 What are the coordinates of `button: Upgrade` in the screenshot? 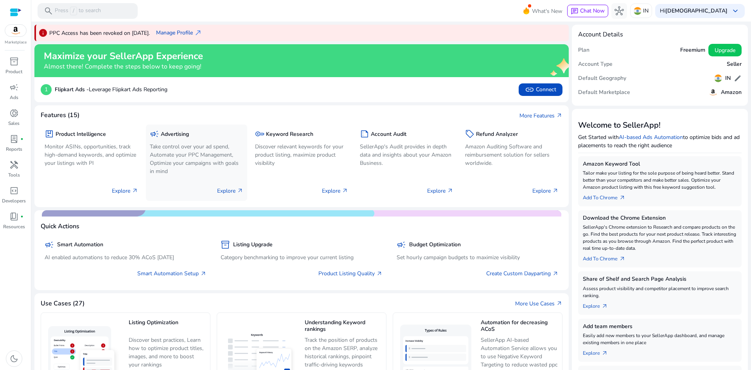 It's located at (725, 50).